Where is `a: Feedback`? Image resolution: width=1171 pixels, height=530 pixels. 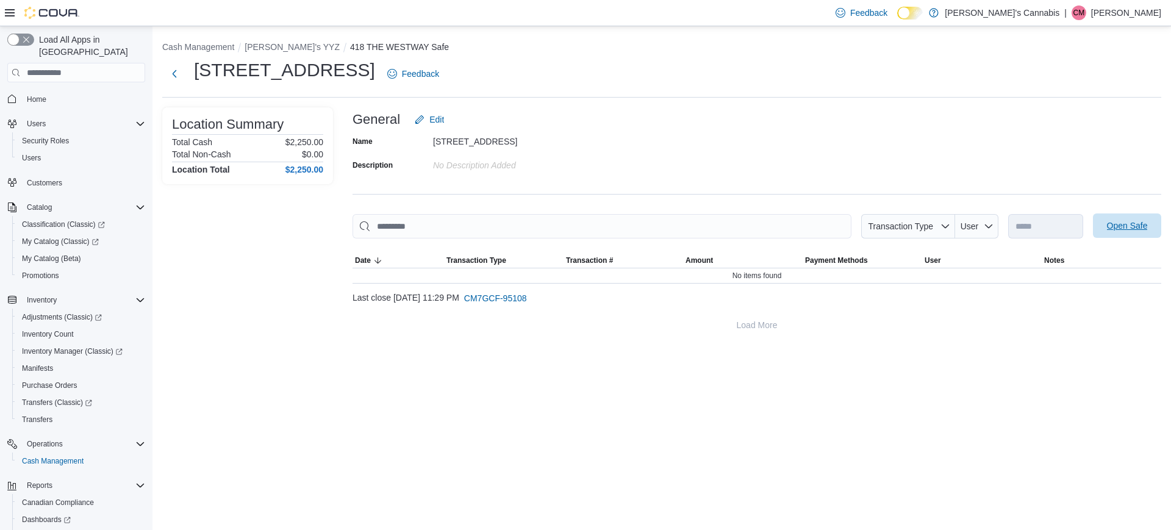 a: Feedback is located at coordinates (413, 74).